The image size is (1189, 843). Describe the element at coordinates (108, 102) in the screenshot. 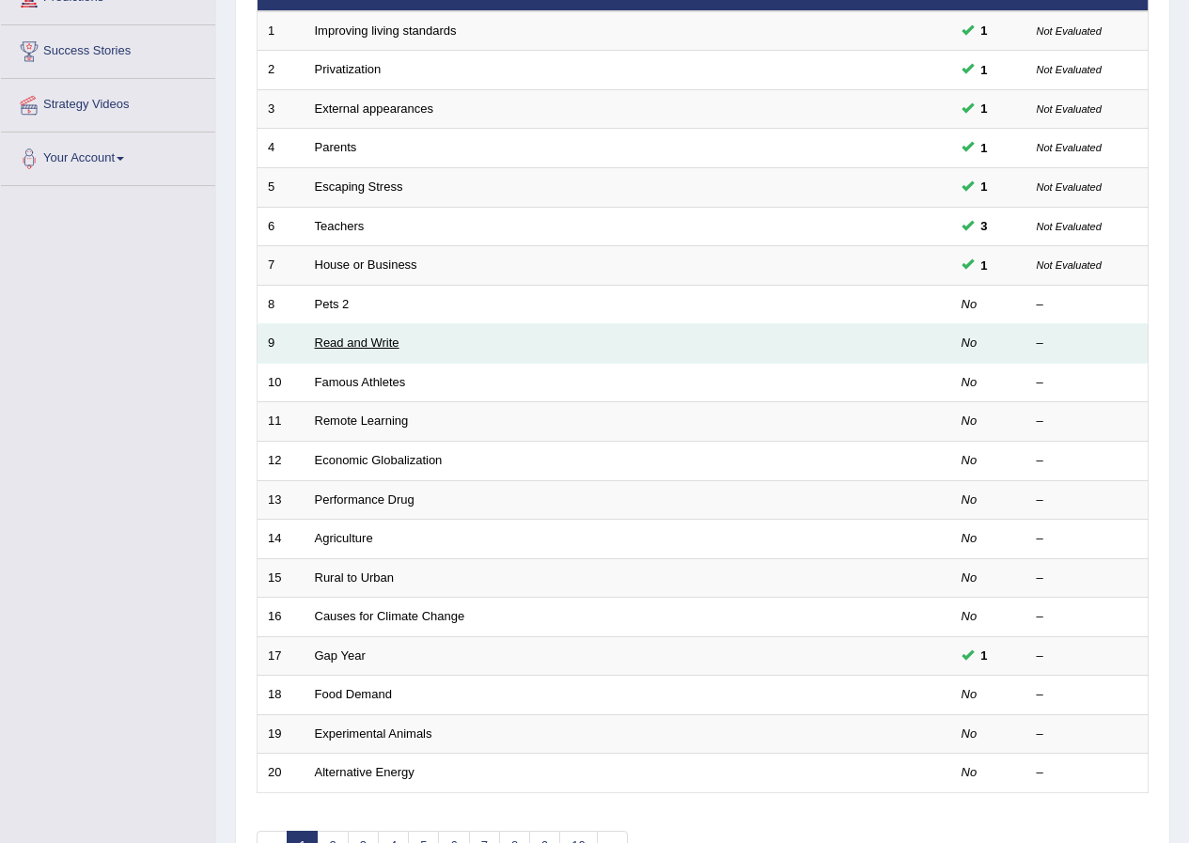

I see `a: Strategy Videos` at that location.